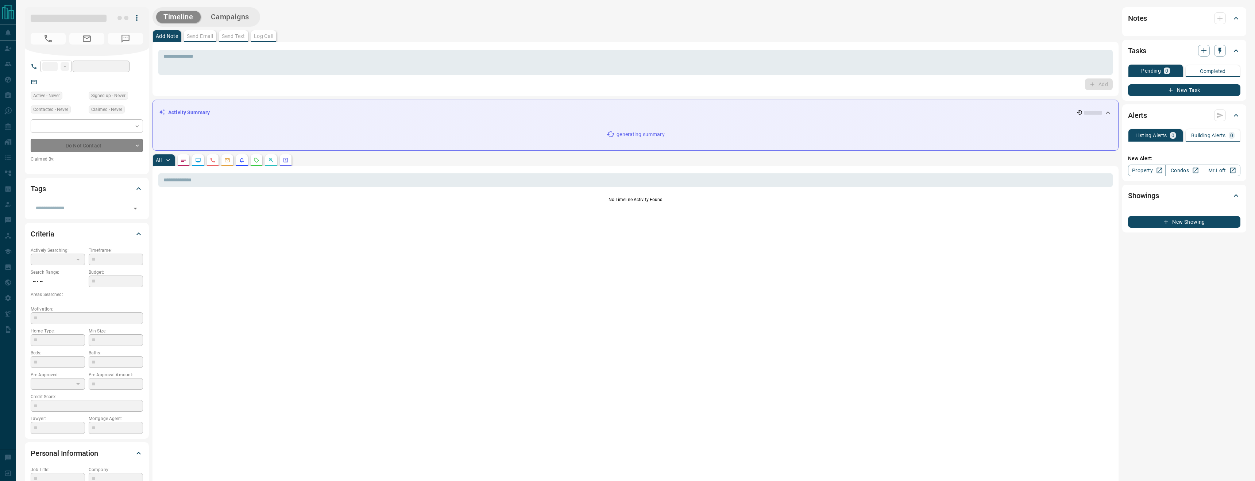  What do you see at coordinates (58, 272) in the screenshot?
I see `p: Search Range:` at bounding box center [58, 272].